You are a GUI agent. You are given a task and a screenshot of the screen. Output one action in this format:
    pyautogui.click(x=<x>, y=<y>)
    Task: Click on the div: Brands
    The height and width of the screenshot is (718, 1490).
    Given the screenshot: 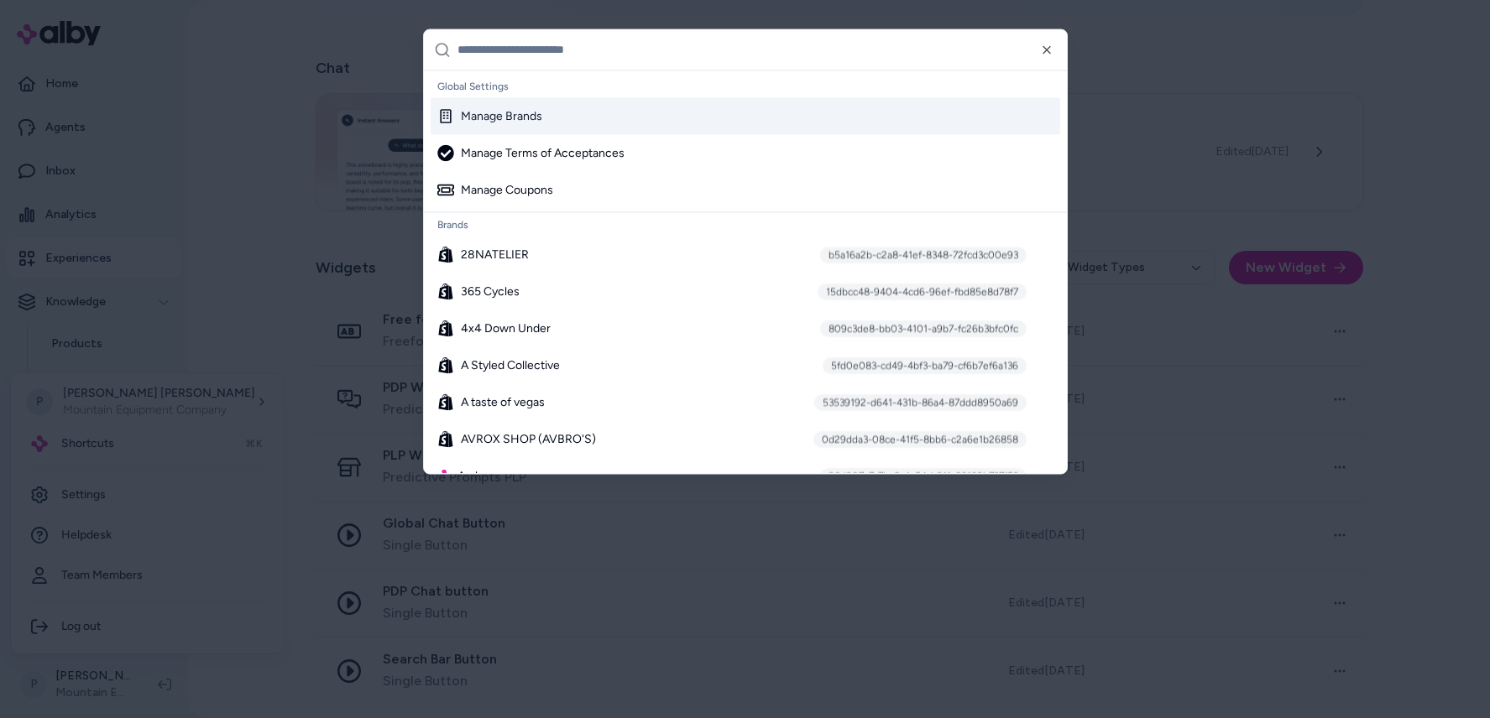 What is the action you would take?
    pyautogui.click(x=745, y=224)
    